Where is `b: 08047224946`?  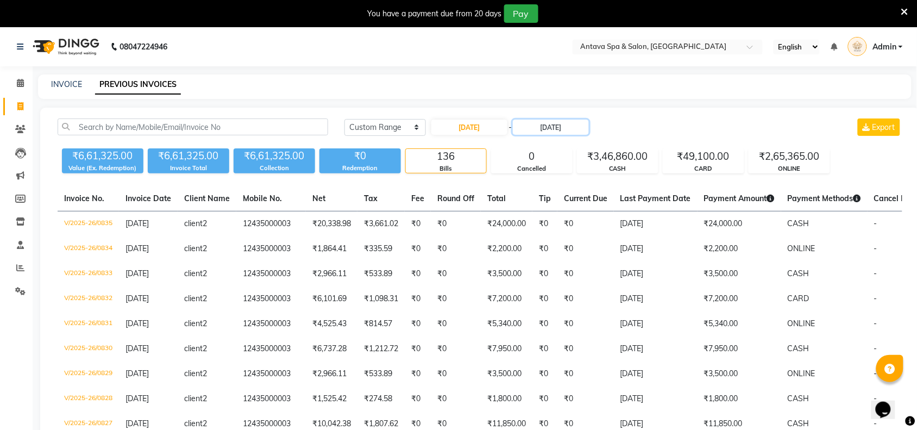 b: 08047224946 is located at coordinates (143, 47).